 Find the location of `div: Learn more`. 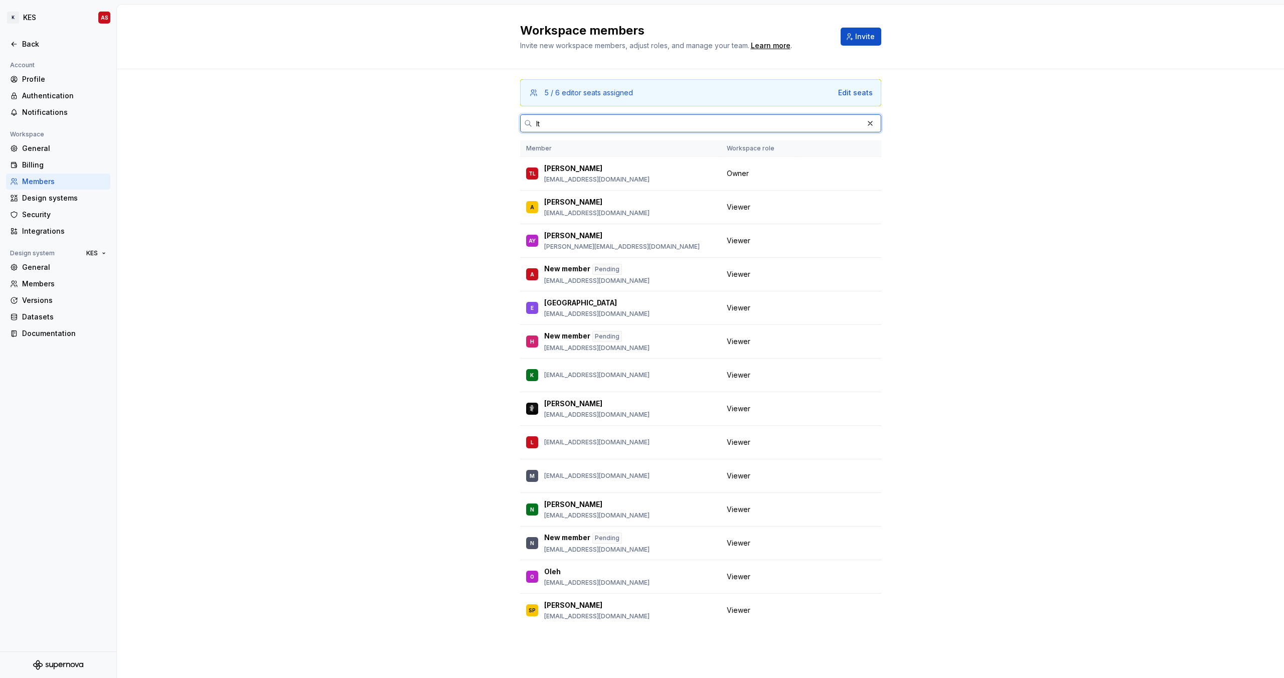

div: Learn more is located at coordinates (770, 46).